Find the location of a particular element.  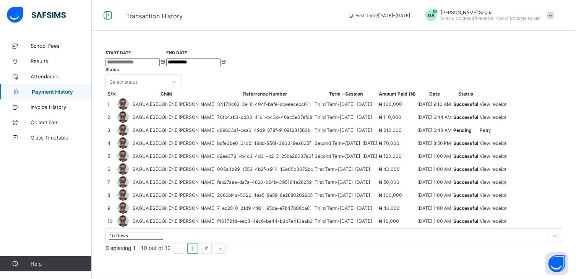

span: ₦ 110,000 is located at coordinates (390, 117).